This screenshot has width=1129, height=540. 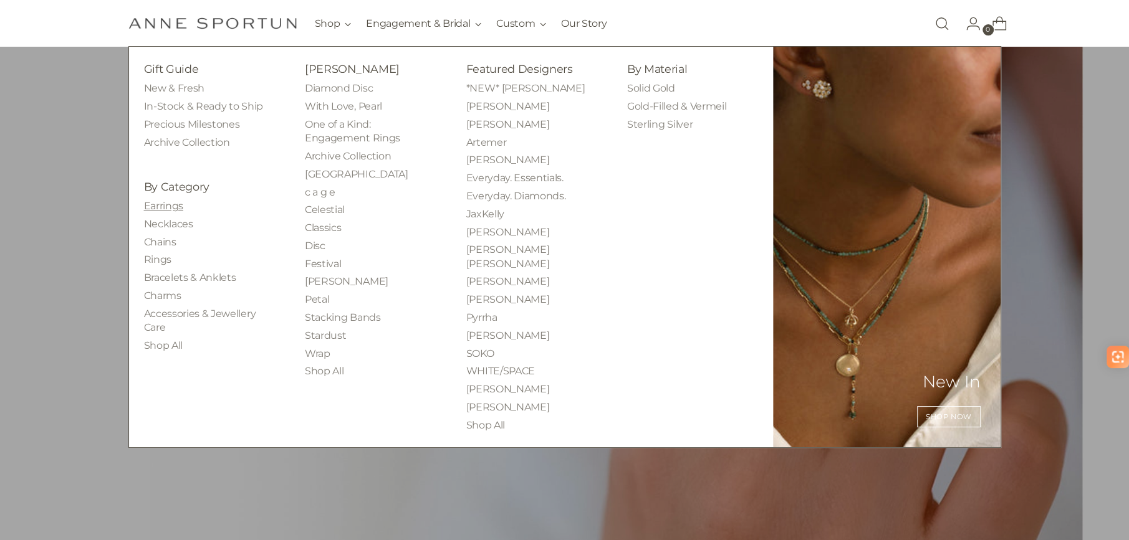 What do you see at coordinates (942, 24) in the screenshot?
I see `a: Open search modal` at bounding box center [942, 24].